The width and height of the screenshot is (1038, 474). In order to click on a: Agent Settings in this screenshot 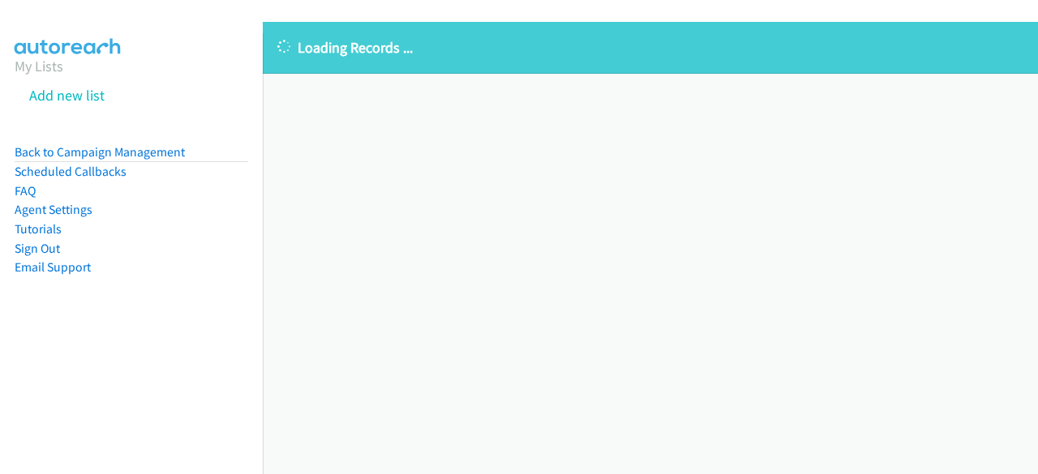, I will do `click(54, 209)`.